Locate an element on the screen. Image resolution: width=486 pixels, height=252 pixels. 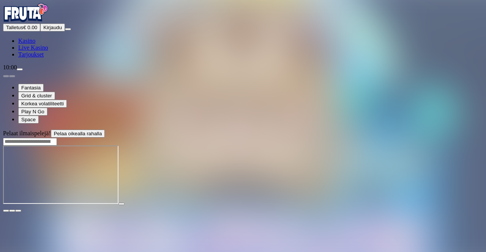
span: Fantasia is located at coordinates (31, 88).